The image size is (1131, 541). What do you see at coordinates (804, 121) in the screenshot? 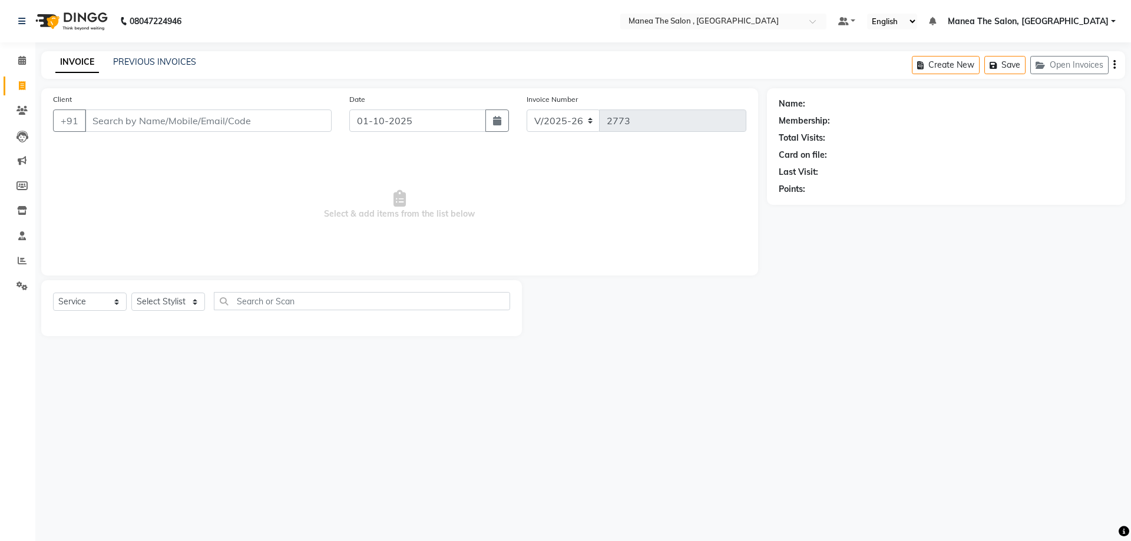
I see `div: Membership:` at bounding box center [804, 121].